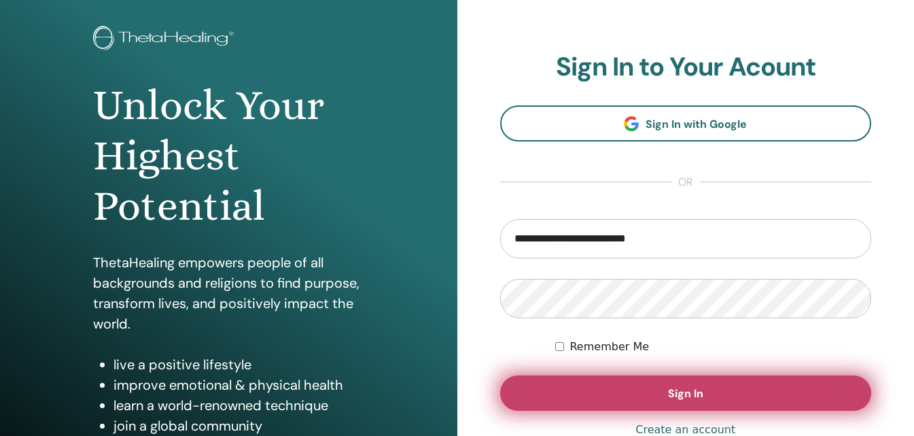 This screenshot has height=436, width=914. What do you see at coordinates (713, 347) in the screenshot?
I see `div: Keep me authenticated indefinitely or until I manually logout` at bounding box center [713, 347].